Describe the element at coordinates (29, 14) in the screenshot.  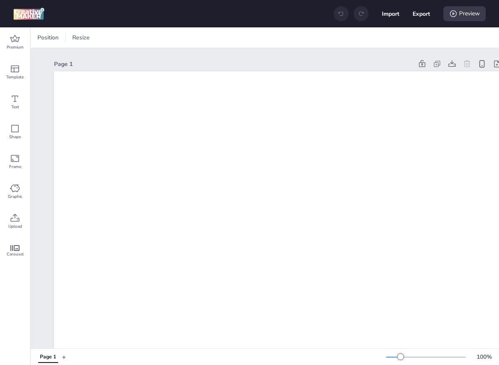
I see `img: logo Creative Maker` at that location.